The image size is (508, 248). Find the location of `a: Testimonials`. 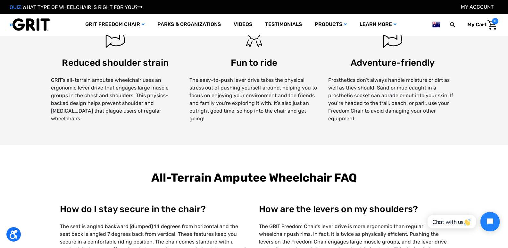

a: Testimonials is located at coordinates (283, 24).